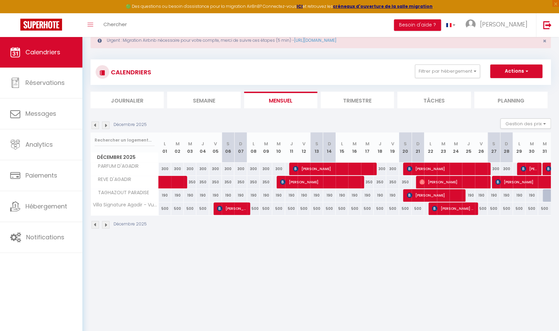 This screenshot has width=559, height=331. Describe the element at coordinates (115, 24) in the screenshot. I see `span: Chercher` at that location.